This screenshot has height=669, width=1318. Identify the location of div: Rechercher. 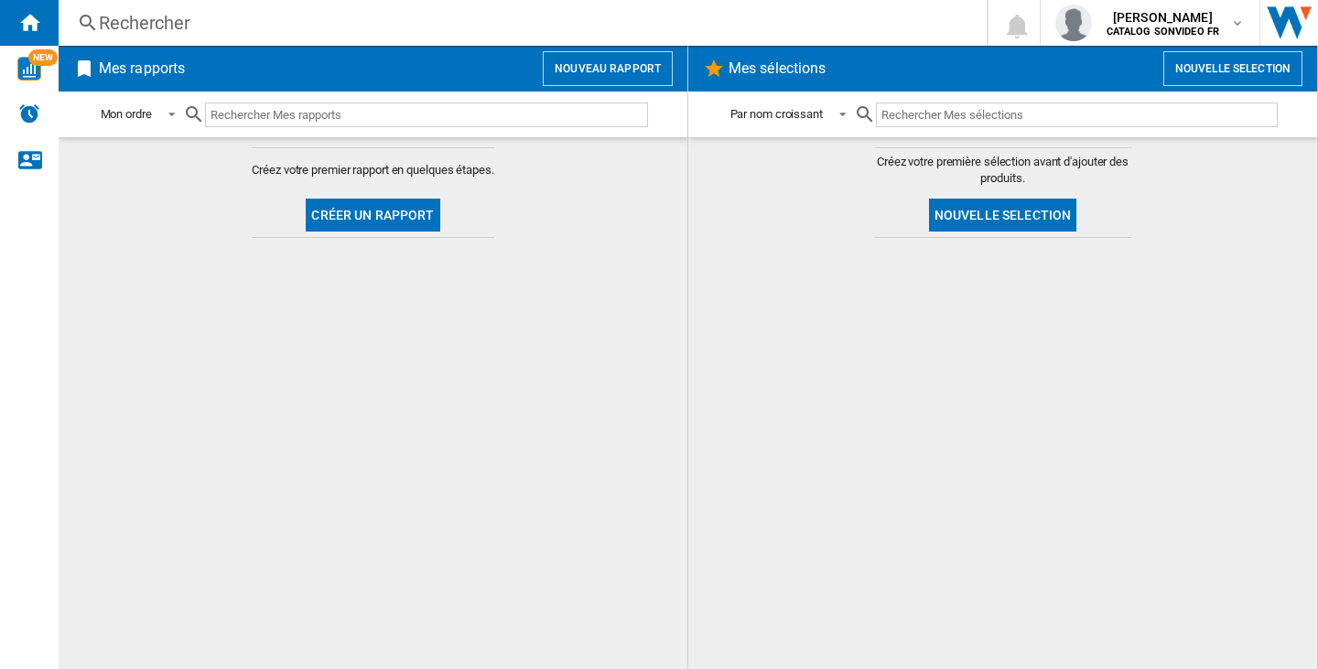
(519, 23).